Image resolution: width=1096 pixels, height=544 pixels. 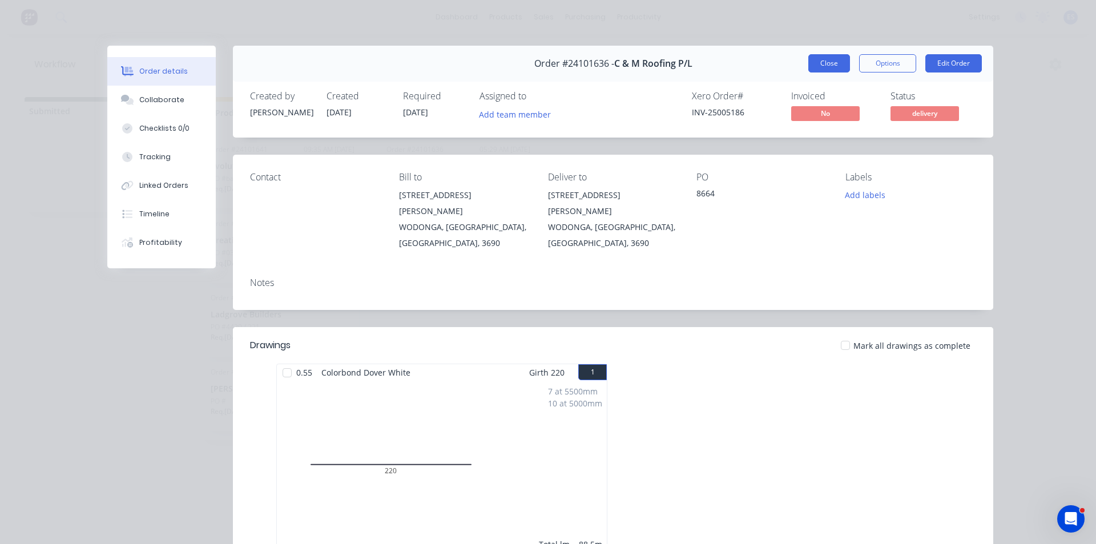 I want to click on div: Created, so click(x=358, y=96).